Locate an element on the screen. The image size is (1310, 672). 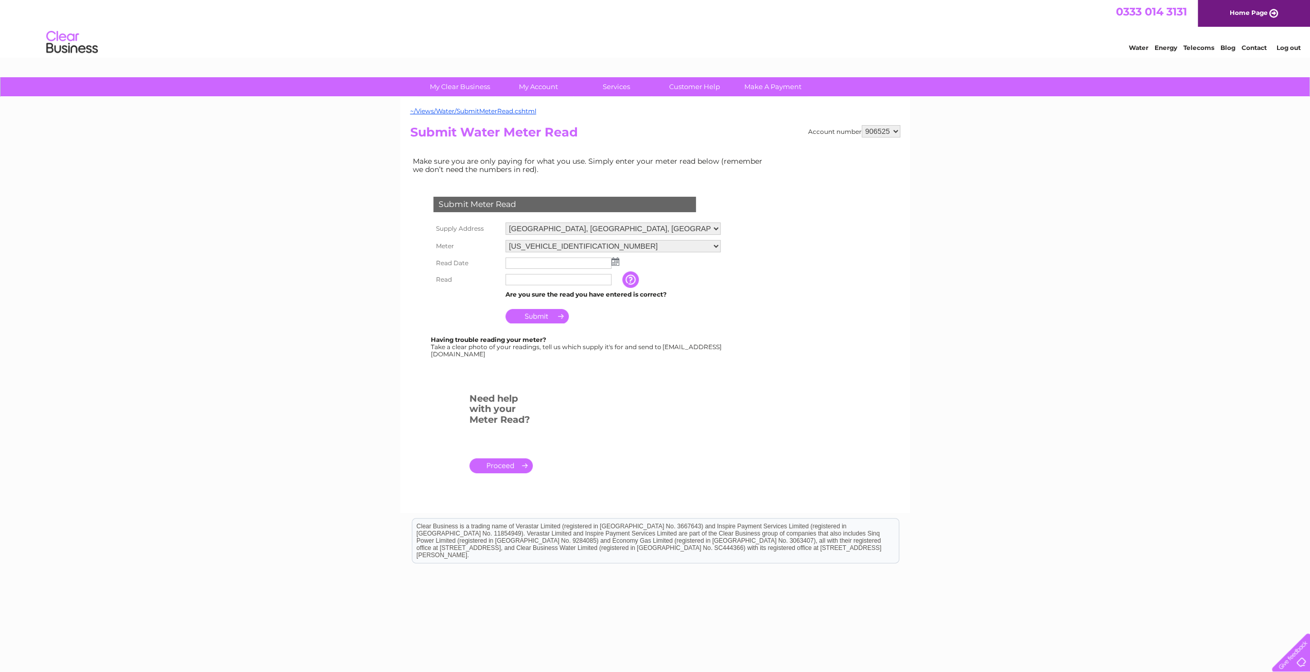
a: My Clear Business is located at coordinates (460, 86).